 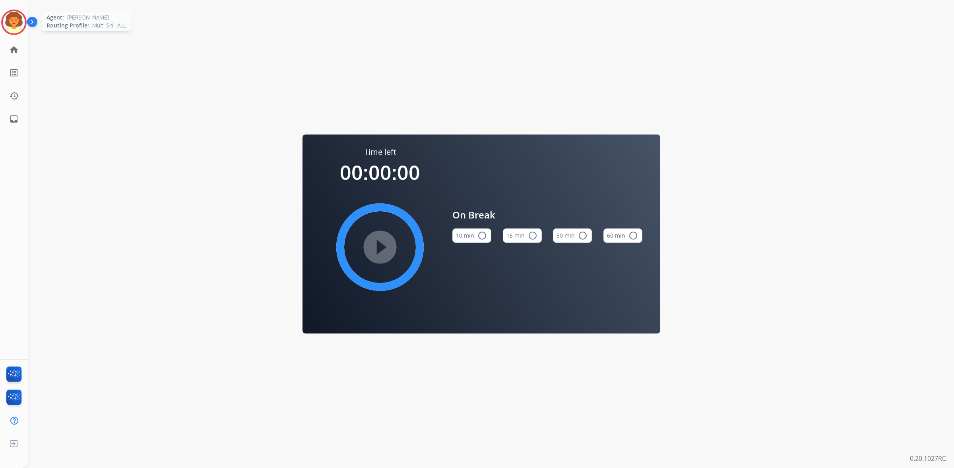 What do you see at coordinates (14, 96) in the screenshot?
I see `mat-icon: history` at bounding box center [14, 96].